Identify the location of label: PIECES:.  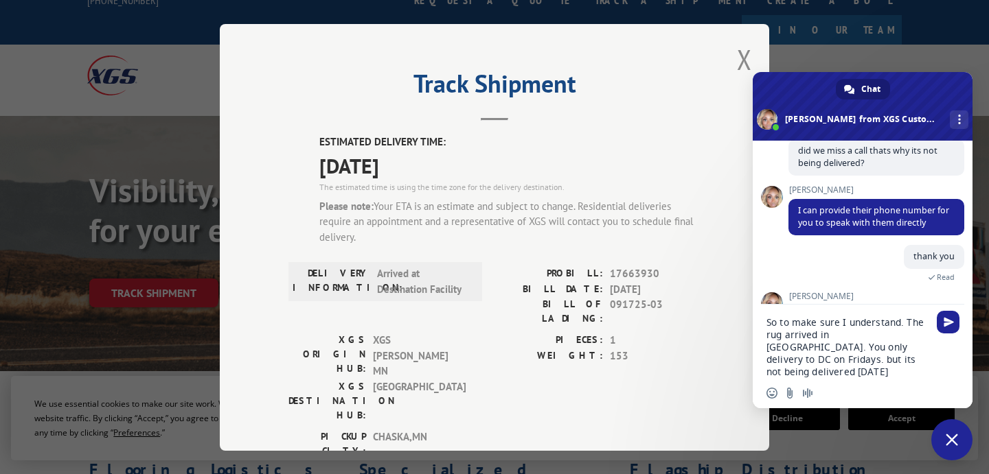
(549, 341).